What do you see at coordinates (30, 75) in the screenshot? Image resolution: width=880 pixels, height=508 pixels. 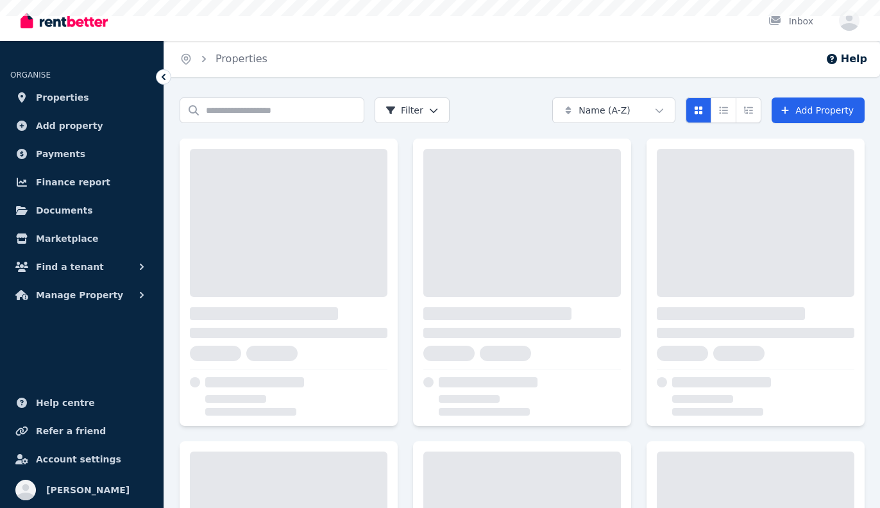 I see `span: ORGANISE` at bounding box center [30, 75].